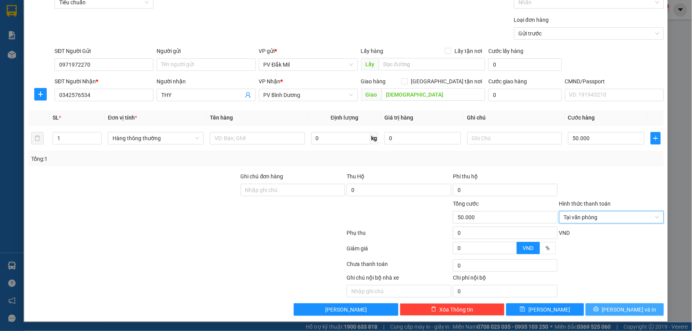  What do you see at coordinates (149, 159) in the screenshot?
I see `div: Tổng: 1` at bounding box center [149, 159].